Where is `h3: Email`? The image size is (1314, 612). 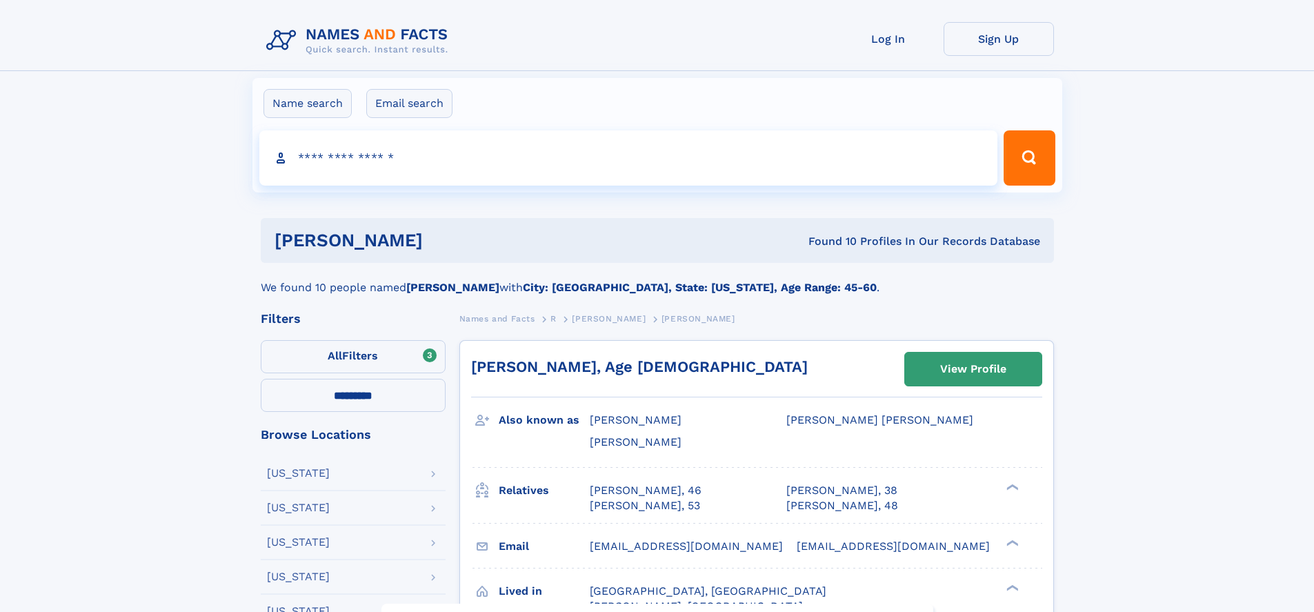 h3: Email is located at coordinates (544, 546).